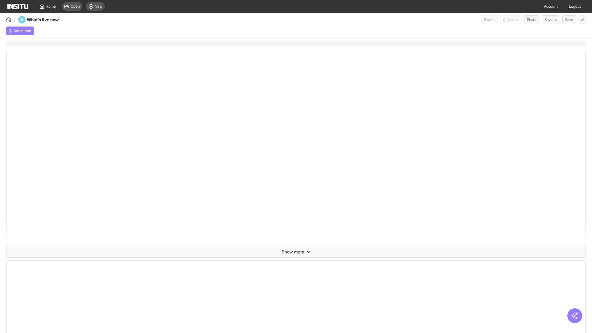 Image resolution: width=592 pixels, height=333 pixels. Describe the element at coordinates (20, 31) in the screenshot. I see `div: Add a report to get started` at that location.